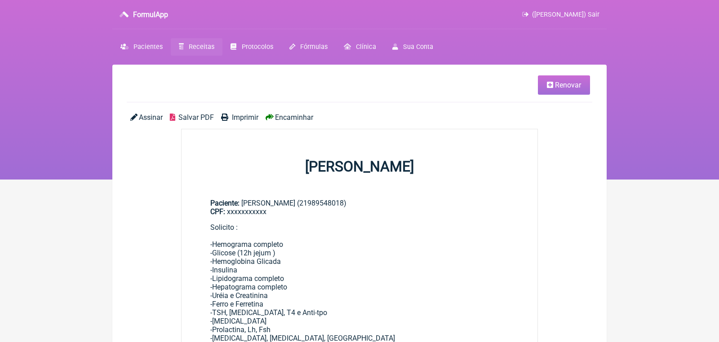 This screenshot has height=342, width=719. I want to click on a: Fórmulas, so click(308, 47).